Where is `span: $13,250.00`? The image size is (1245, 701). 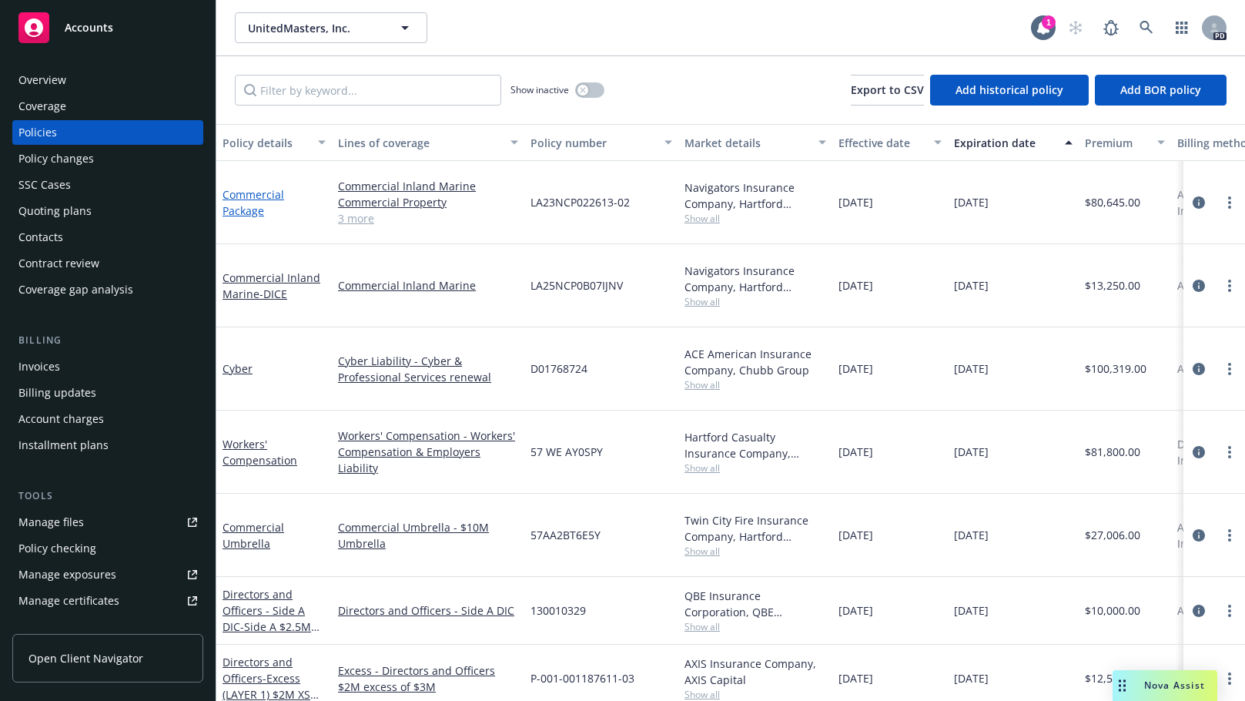
span: $13,250.00 is located at coordinates (1113, 285).